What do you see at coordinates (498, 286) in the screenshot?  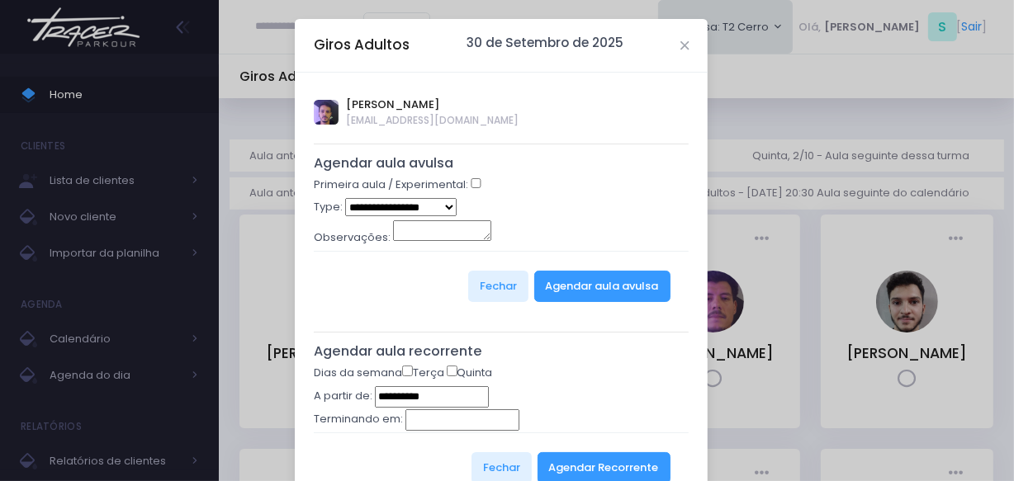 I see `button: Fechar` at bounding box center [498, 286].